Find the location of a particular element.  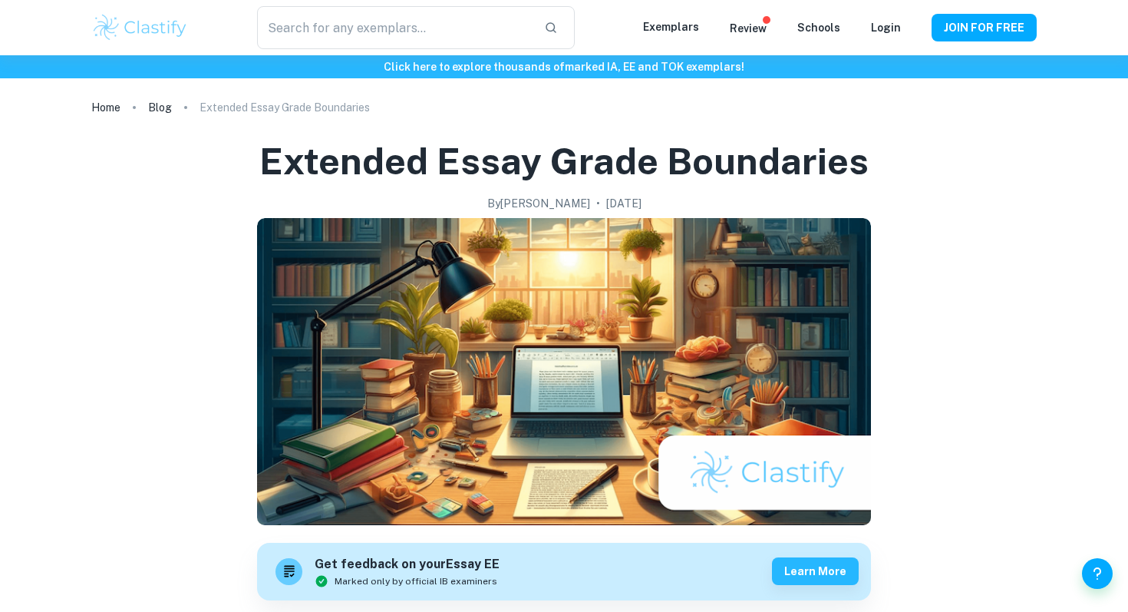

a: Blog is located at coordinates (160, 107).